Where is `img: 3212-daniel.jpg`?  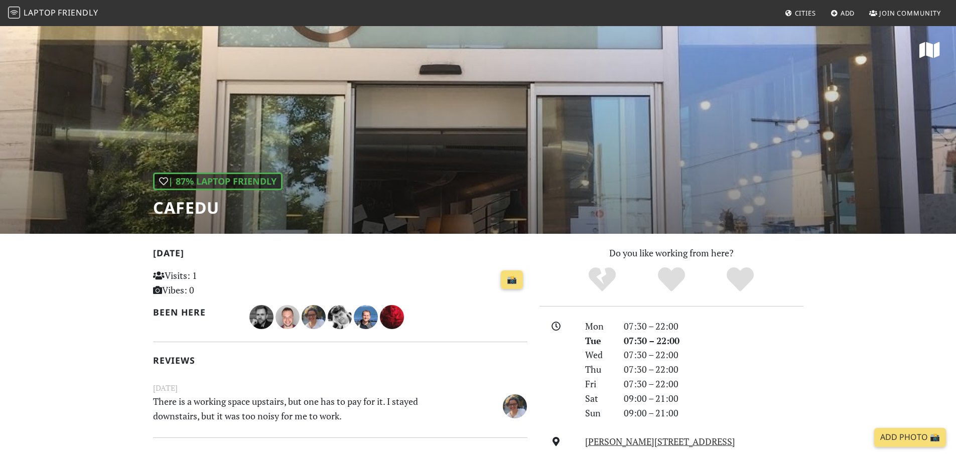
img: 3212-daniel.jpg is located at coordinates (366, 317).